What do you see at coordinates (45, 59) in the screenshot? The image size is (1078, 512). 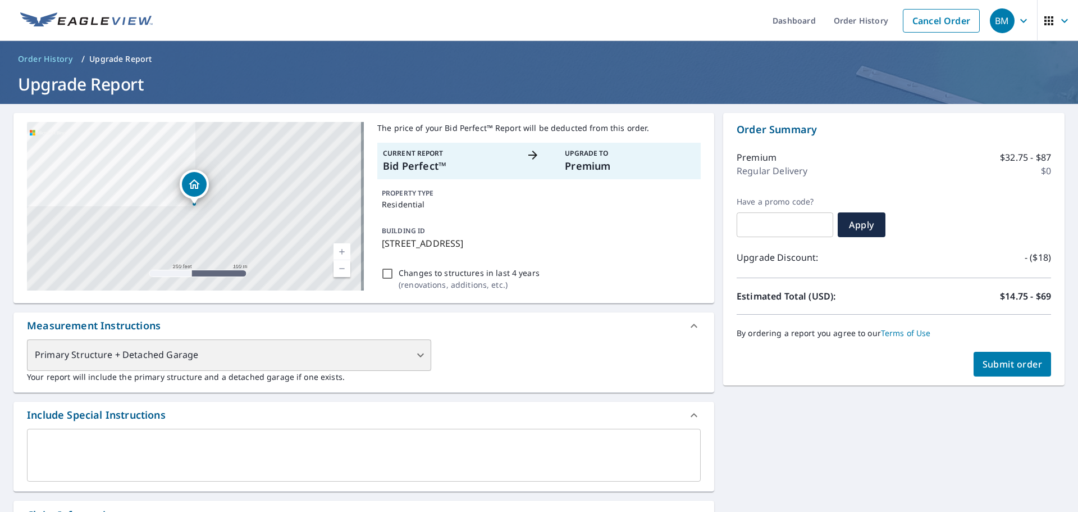 I see `span: Order History` at bounding box center [45, 59].